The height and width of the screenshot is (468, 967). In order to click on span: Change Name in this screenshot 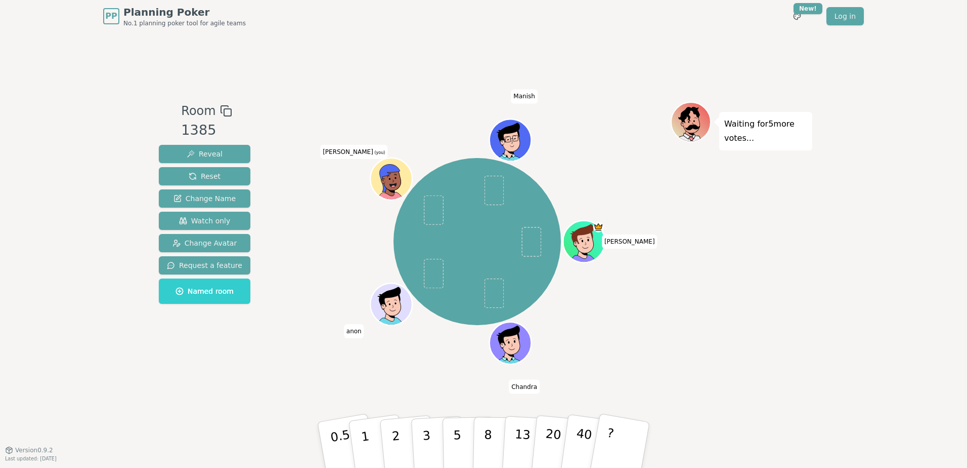, I will do `click(204, 198)`.